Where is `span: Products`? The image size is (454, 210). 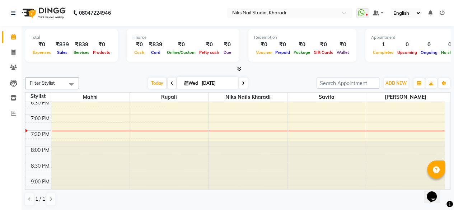 span: Products is located at coordinates (102, 52).